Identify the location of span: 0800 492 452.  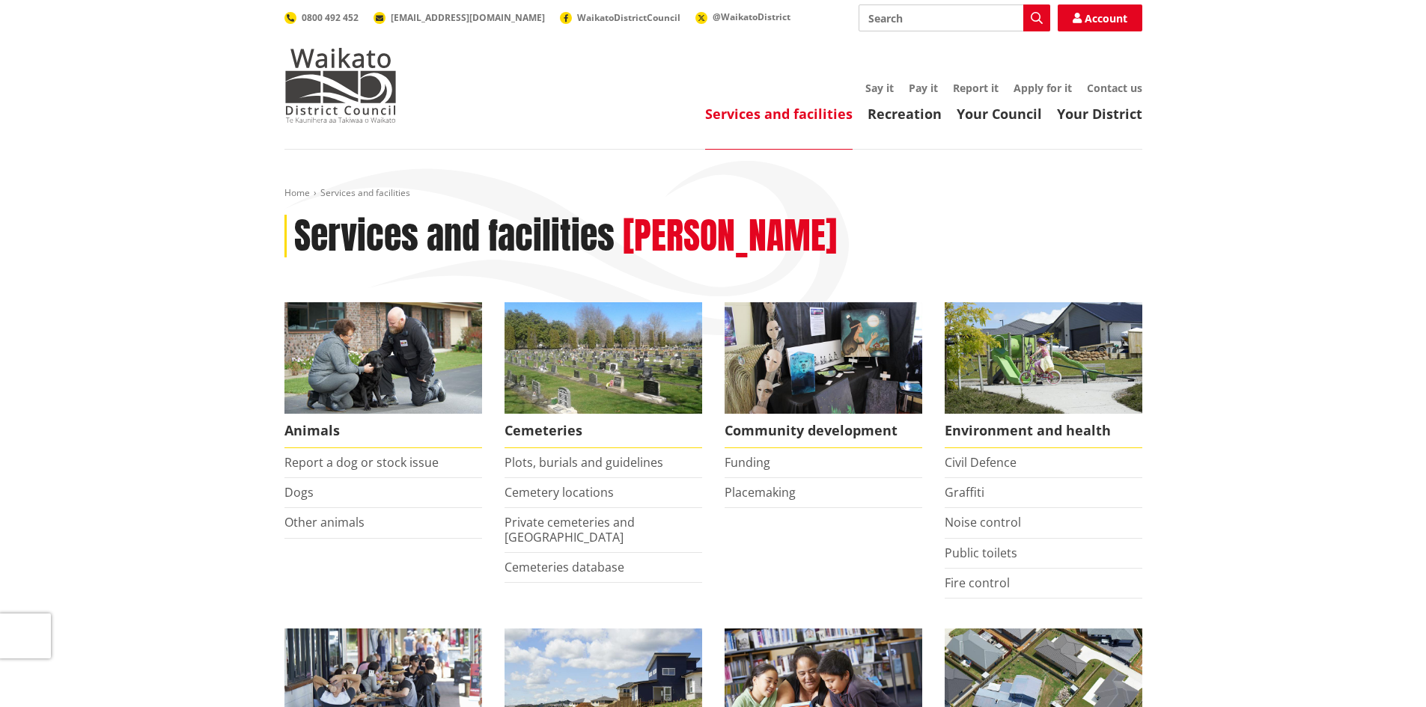
(330, 17).